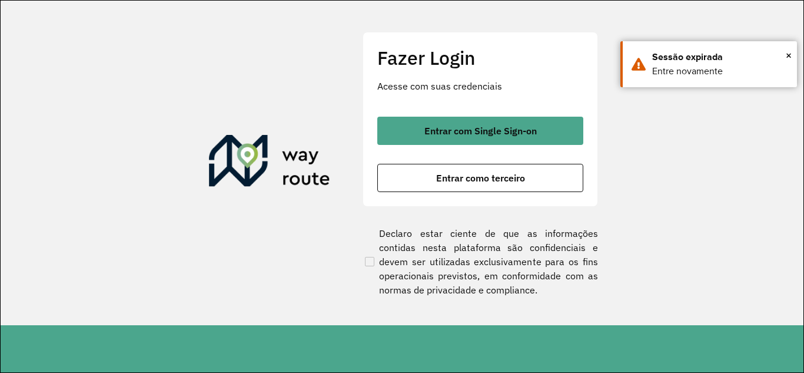 The height and width of the screenshot is (373, 804). I want to click on h2: Fazer Login, so click(481, 58).